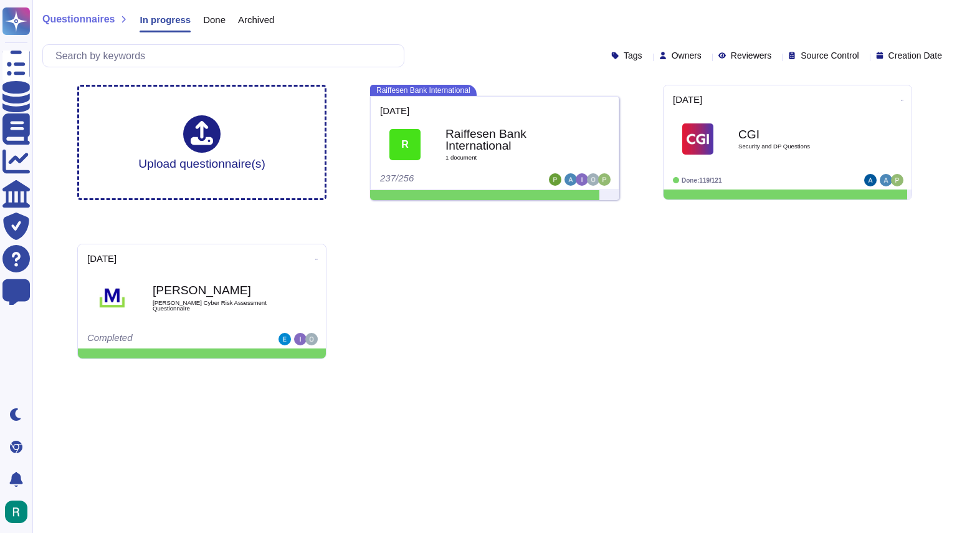 The height and width of the screenshot is (533, 957). I want to click on span: Security and DP Questions, so click(801, 146).